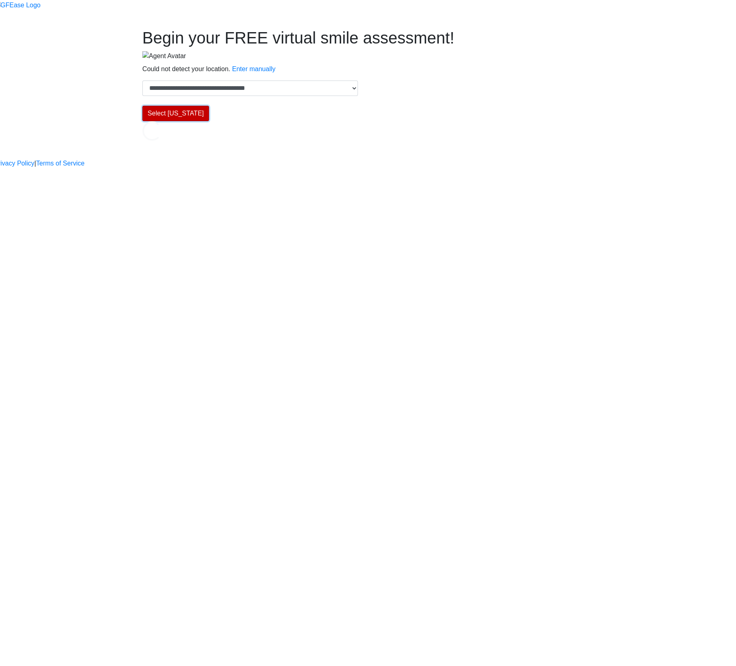 Image resolution: width=736 pixels, height=666 pixels. What do you see at coordinates (186, 69) in the screenshot?
I see `span: Could not detect your location.` at bounding box center [186, 69].